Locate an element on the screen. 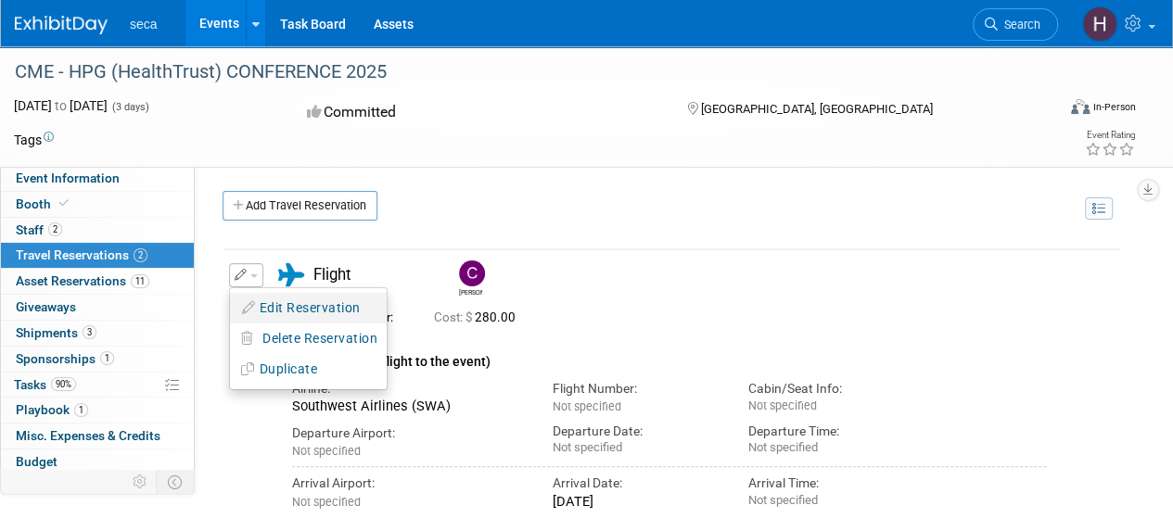  a: Playbook1 is located at coordinates (97, 410).